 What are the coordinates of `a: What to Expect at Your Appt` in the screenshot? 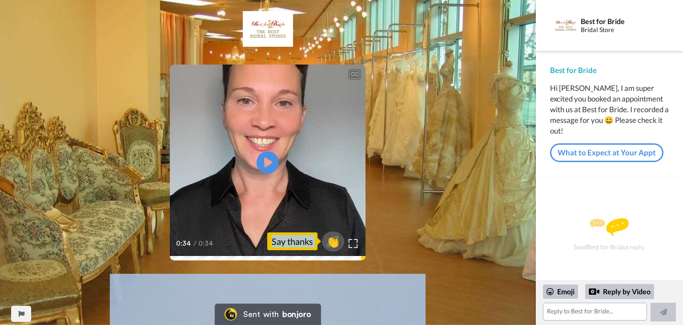 It's located at (607, 153).